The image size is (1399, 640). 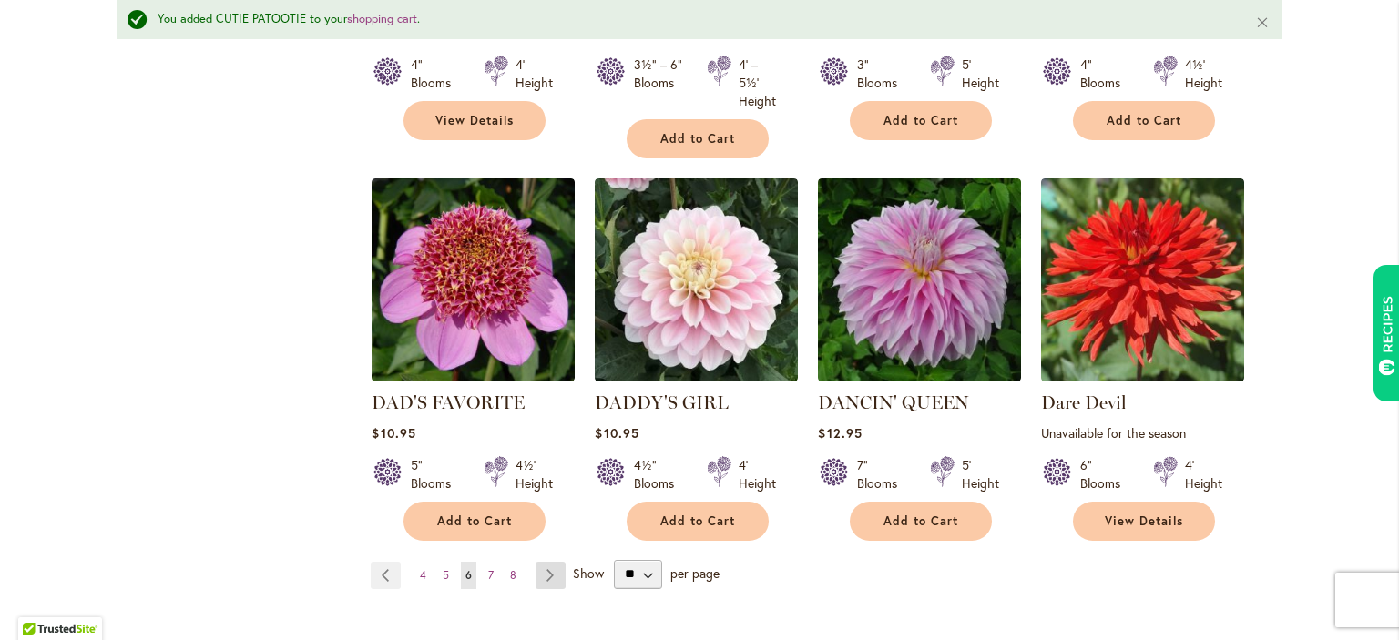 I want to click on div: 3½" – 6" Blooms, so click(x=659, y=83).